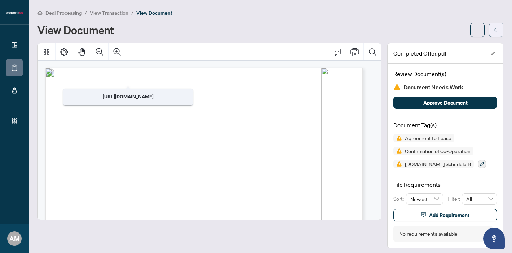 Image resolution: width=512 pixels, height=253 pixels. What do you see at coordinates (494, 239) in the screenshot?
I see `button: Open asap` at bounding box center [494, 239].